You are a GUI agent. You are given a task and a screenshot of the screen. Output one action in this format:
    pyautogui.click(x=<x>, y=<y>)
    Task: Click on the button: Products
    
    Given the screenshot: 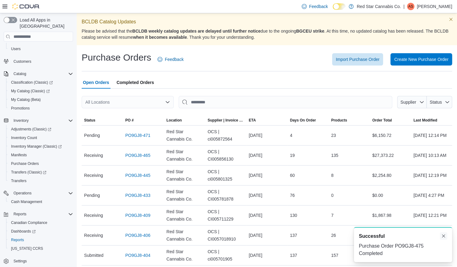 What is the action you would take?
    pyautogui.click(x=350, y=120)
    